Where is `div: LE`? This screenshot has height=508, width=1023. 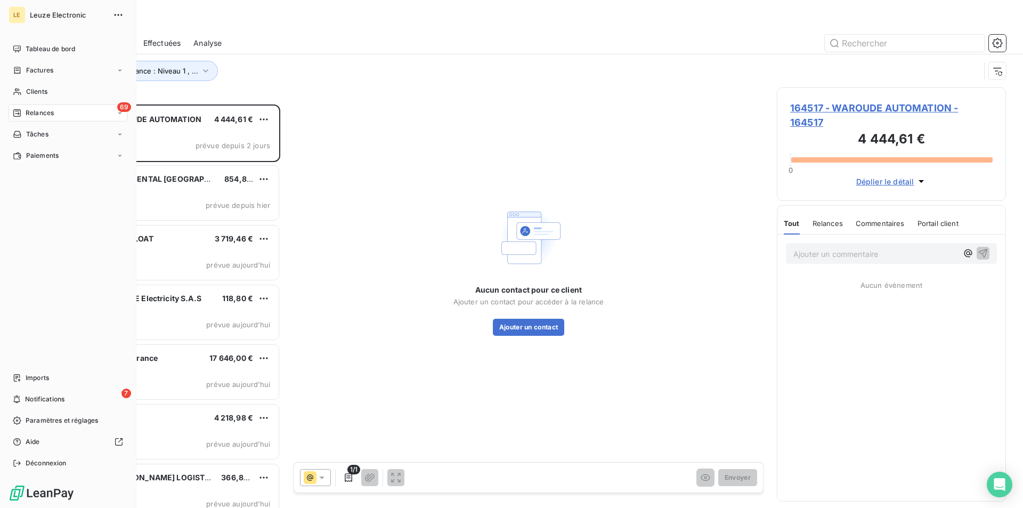
div: LE is located at coordinates (17, 15).